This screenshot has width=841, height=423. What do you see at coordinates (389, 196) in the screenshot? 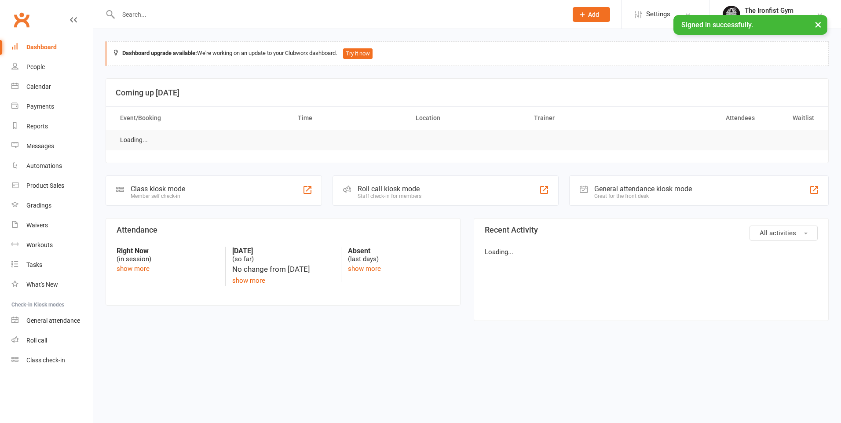
I see `div: Staff check-in for members` at bounding box center [389, 196].